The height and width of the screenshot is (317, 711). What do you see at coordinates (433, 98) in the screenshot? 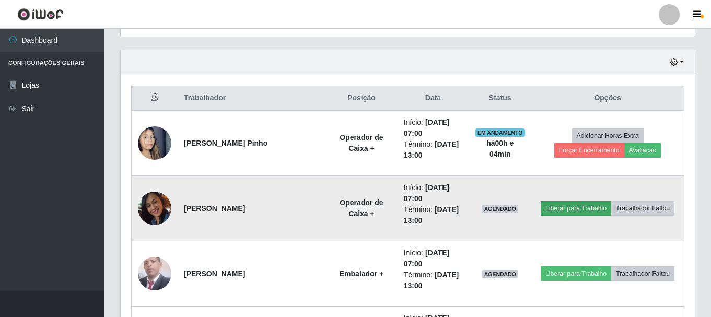
I see `th: Data` at bounding box center [433, 98].